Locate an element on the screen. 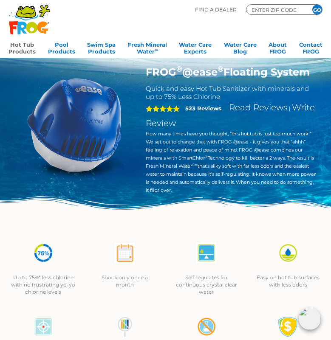  span: 5 is located at coordinates (163, 109).